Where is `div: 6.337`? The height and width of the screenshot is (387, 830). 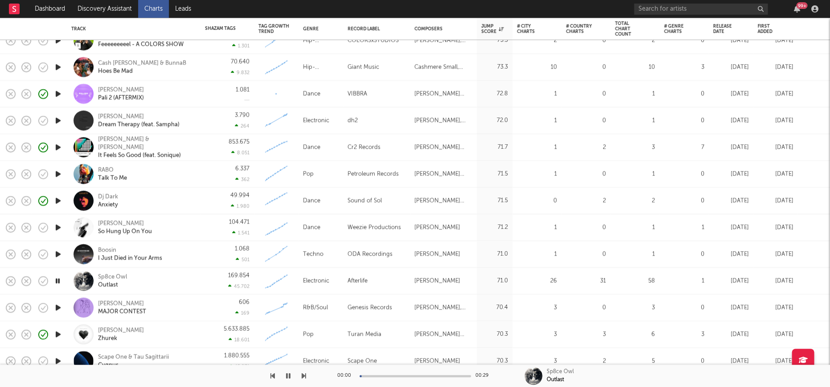 div: 6.337 is located at coordinates (242, 168).